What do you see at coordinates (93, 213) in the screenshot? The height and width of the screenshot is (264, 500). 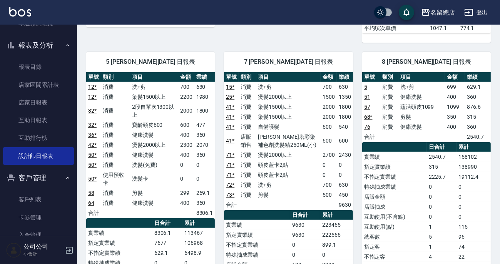 I see `td: 合計` at bounding box center [93, 213].